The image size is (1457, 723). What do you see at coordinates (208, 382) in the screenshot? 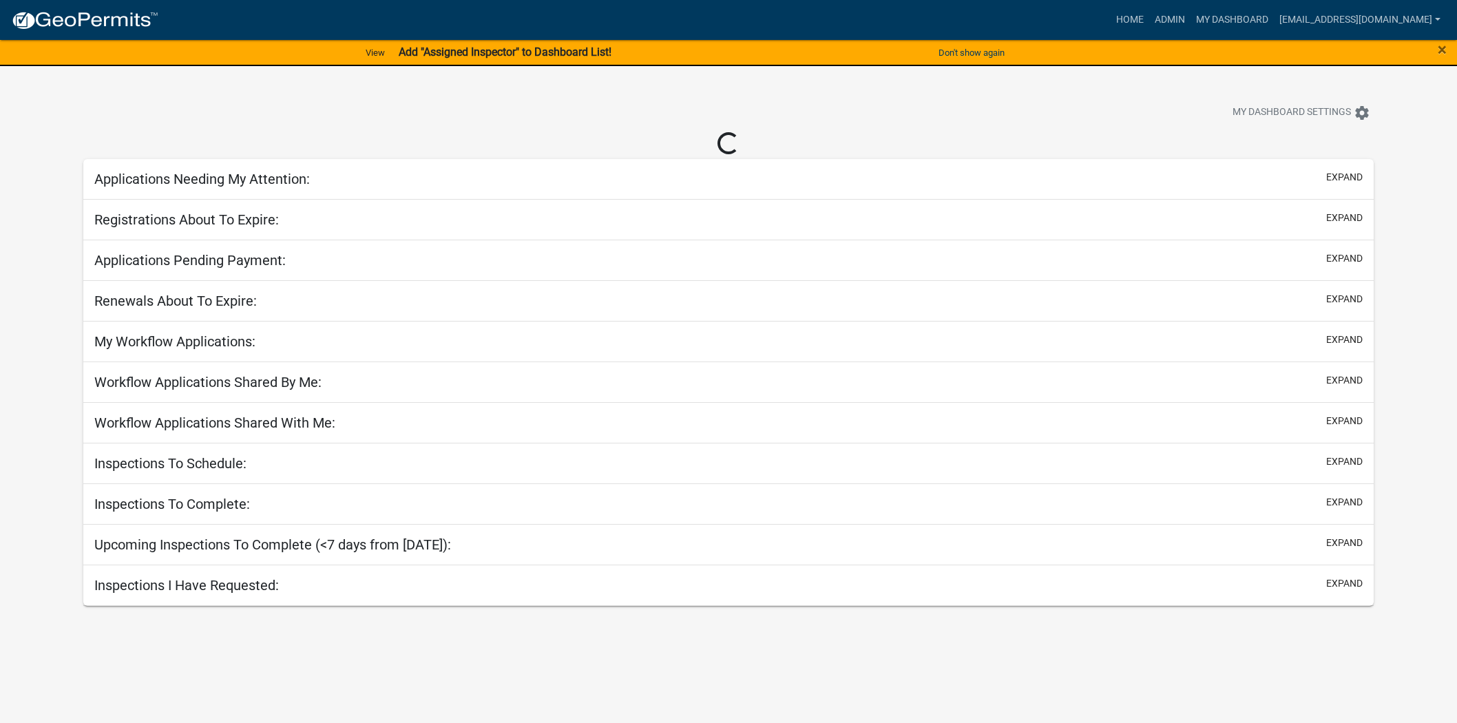
I see `h5: Workflow Applications Shared By Me:` at bounding box center [208, 382].